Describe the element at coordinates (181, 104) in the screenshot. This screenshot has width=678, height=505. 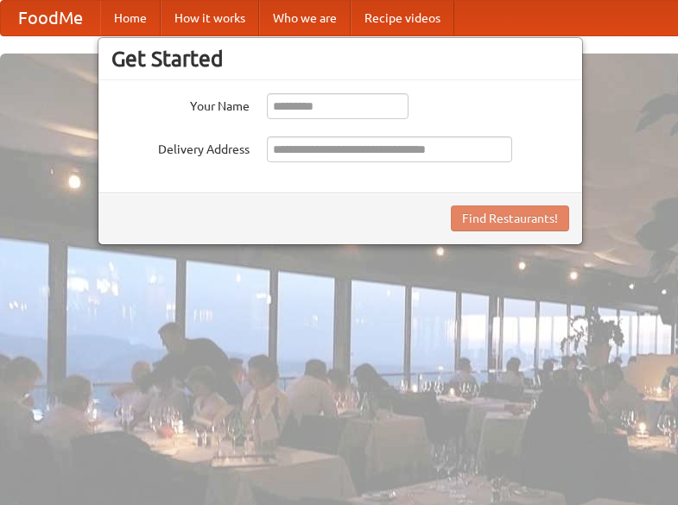
I see `label: Your Name` at that location.